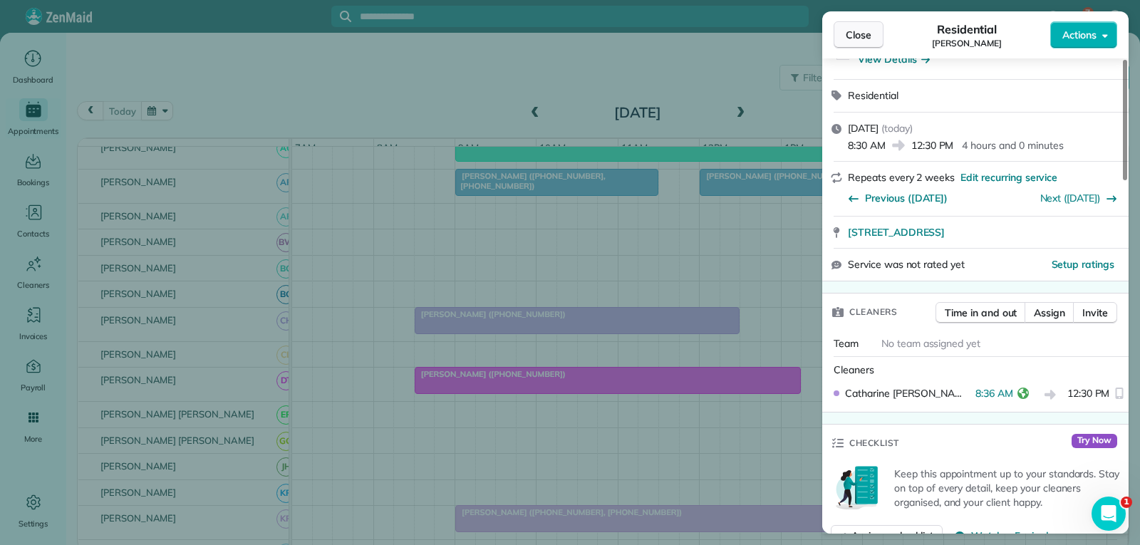 This screenshot has width=1140, height=545. Describe the element at coordinates (980, 313) in the screenshot. I see `button: Time in and out` at that location.